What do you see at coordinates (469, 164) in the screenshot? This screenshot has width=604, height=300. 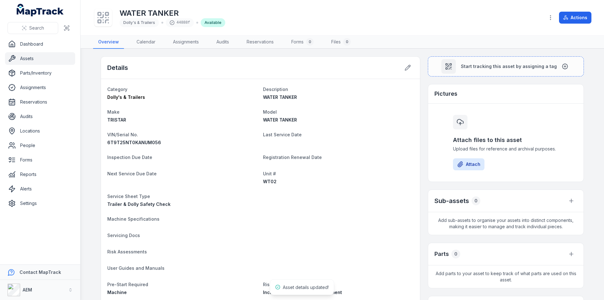 I see `button: Attach` at bounding box center [469, 164].